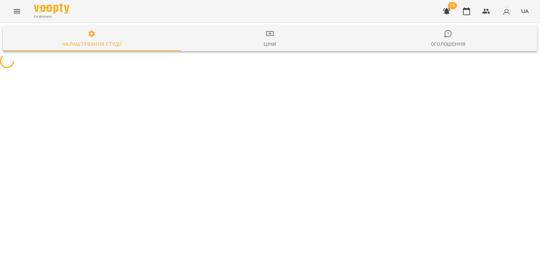 The height and width of the screenshot is (263, 540). I want to click on div: Налаштування студії, so click(92, 44).